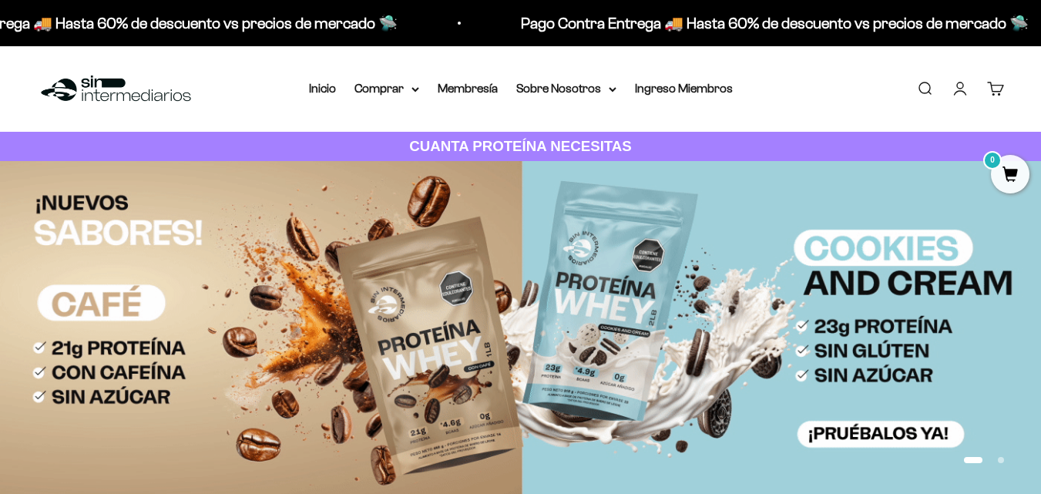 Image resolution: width=1041 pixels, height=494 pixels. I want to click on strong: CUANTA PROTEÍNA NECESITAS, so click(520, 146).